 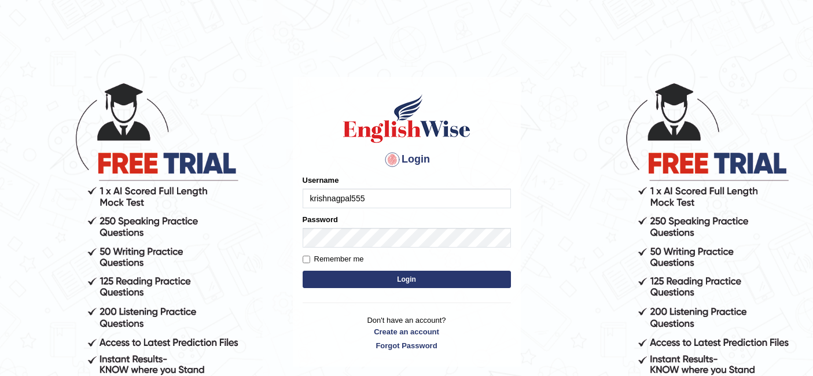 What do you see at coordinates (407, 332) in the screenshot?
I see `a: Create an account` at bounding box center [407, 332].